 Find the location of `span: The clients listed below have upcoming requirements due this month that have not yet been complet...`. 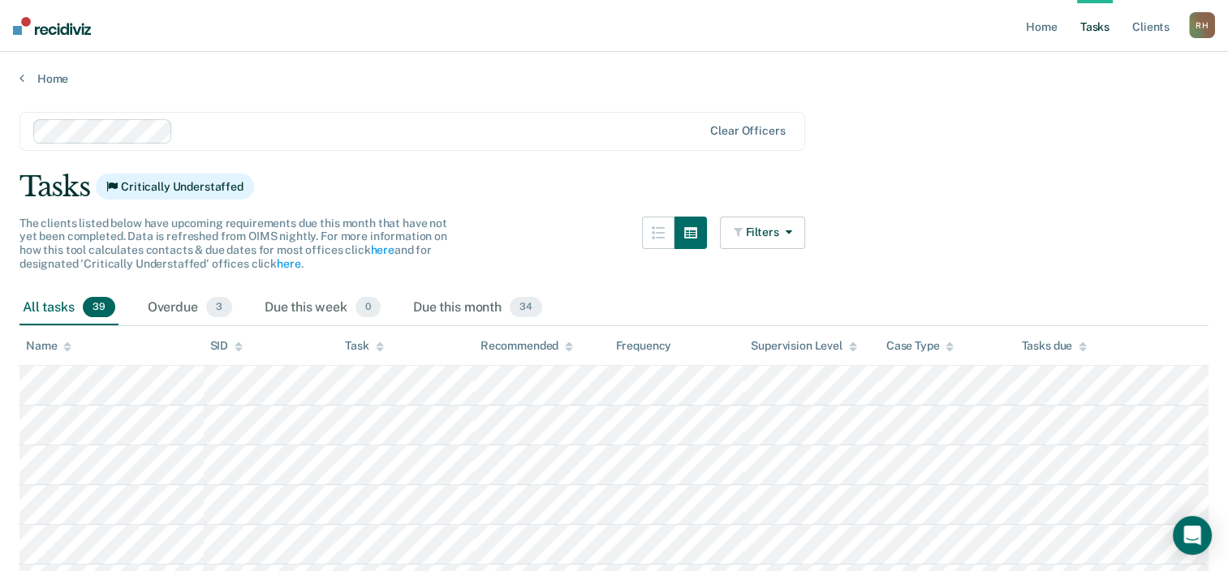

span: The clients listed below have upcoming requirements due this month that have not yet been complet... is located at coordinates (233, 243).